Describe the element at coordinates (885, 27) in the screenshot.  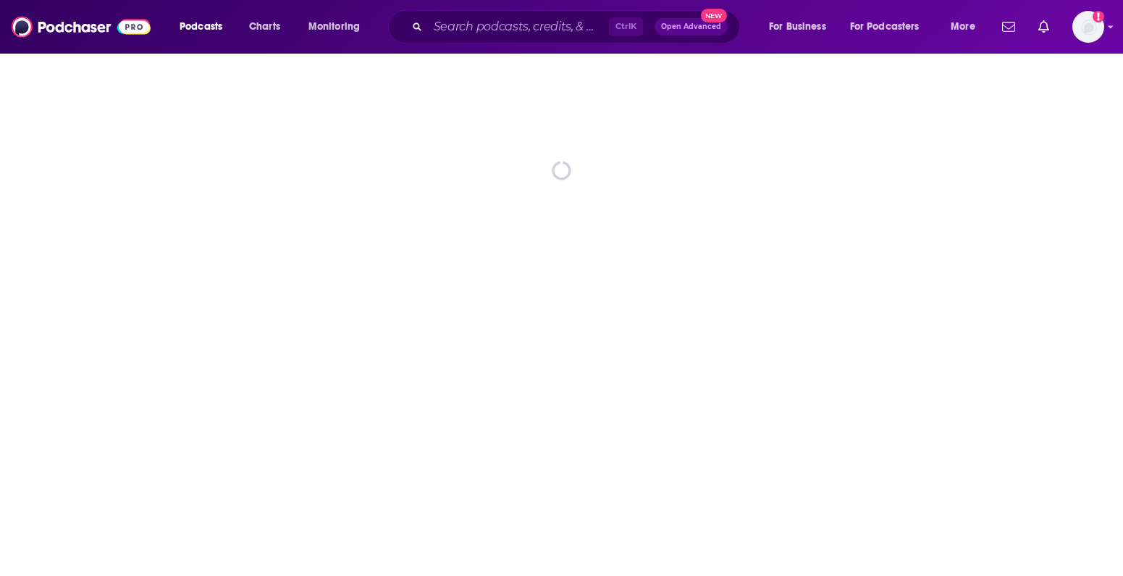
I see `span: For Podcasters` at that location.